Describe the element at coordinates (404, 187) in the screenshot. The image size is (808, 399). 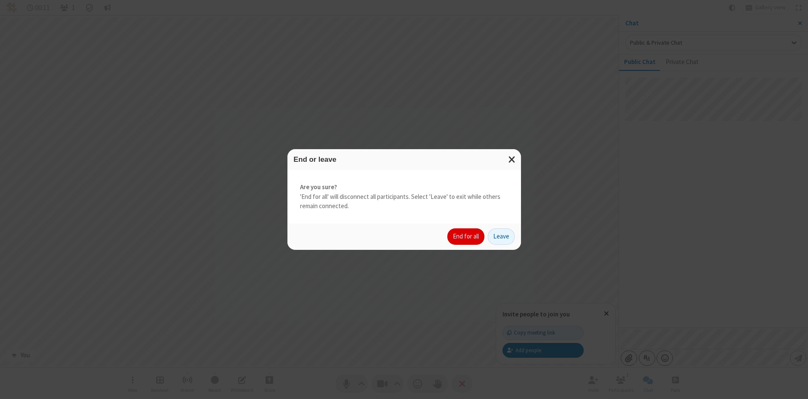
I see `strong: Are you sure?` at that location.